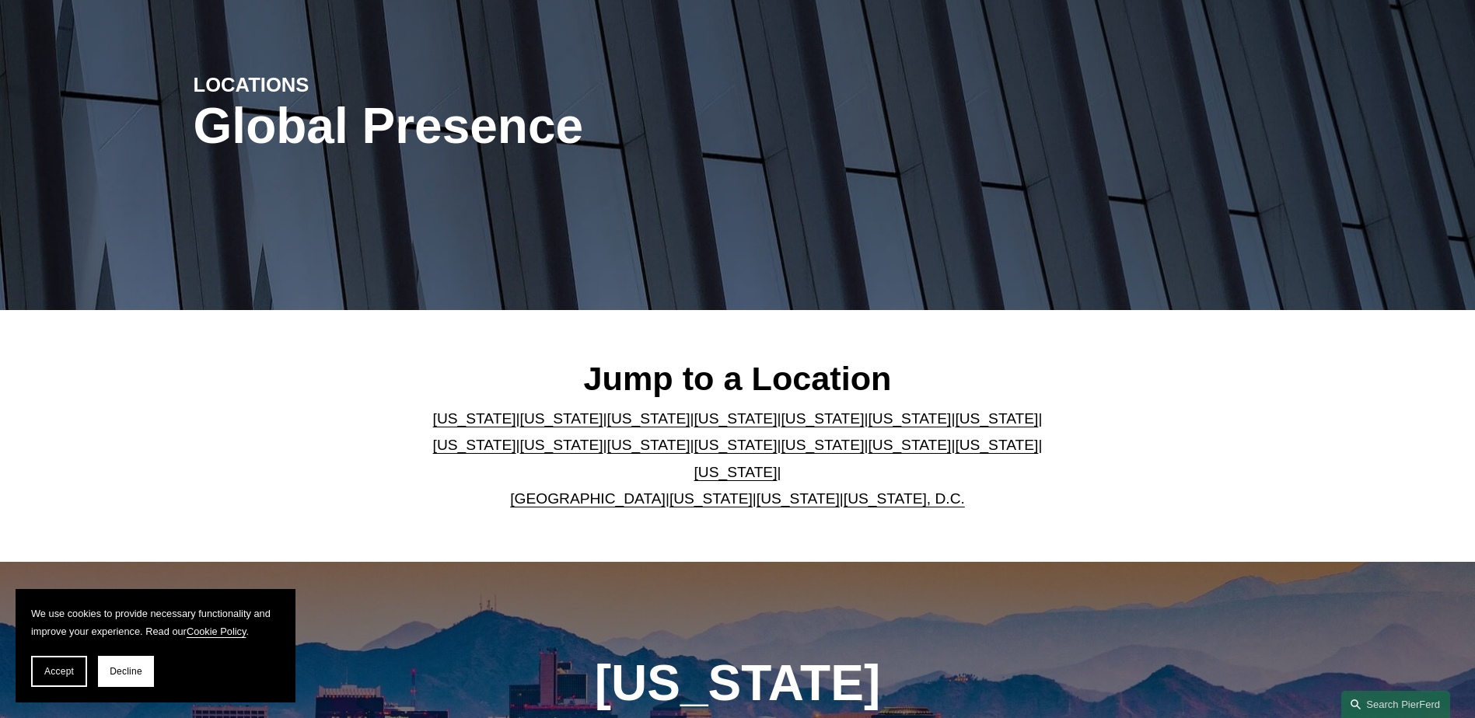  Describe the element at coordinates (737, 379) in the screenshot. I see `h2: Jump to a Location` at that location.